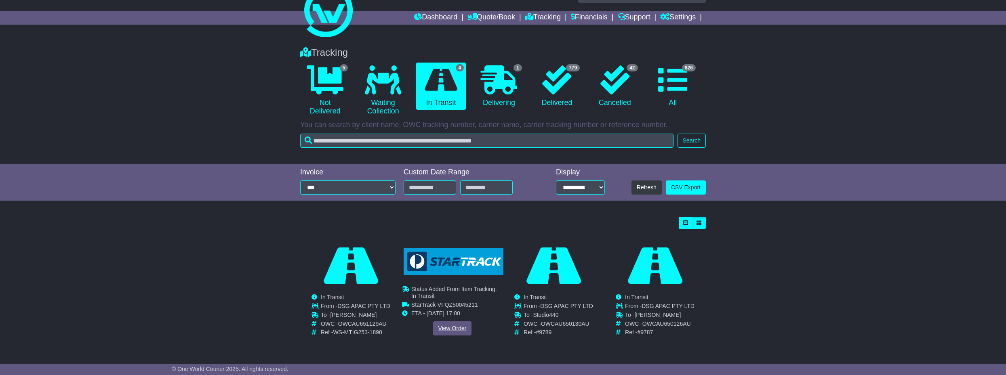 This screenshot has width=1006, height=375. Describe the element at coordinates (545, 315) in the screenshot. I see `span: Studio440` at that location.